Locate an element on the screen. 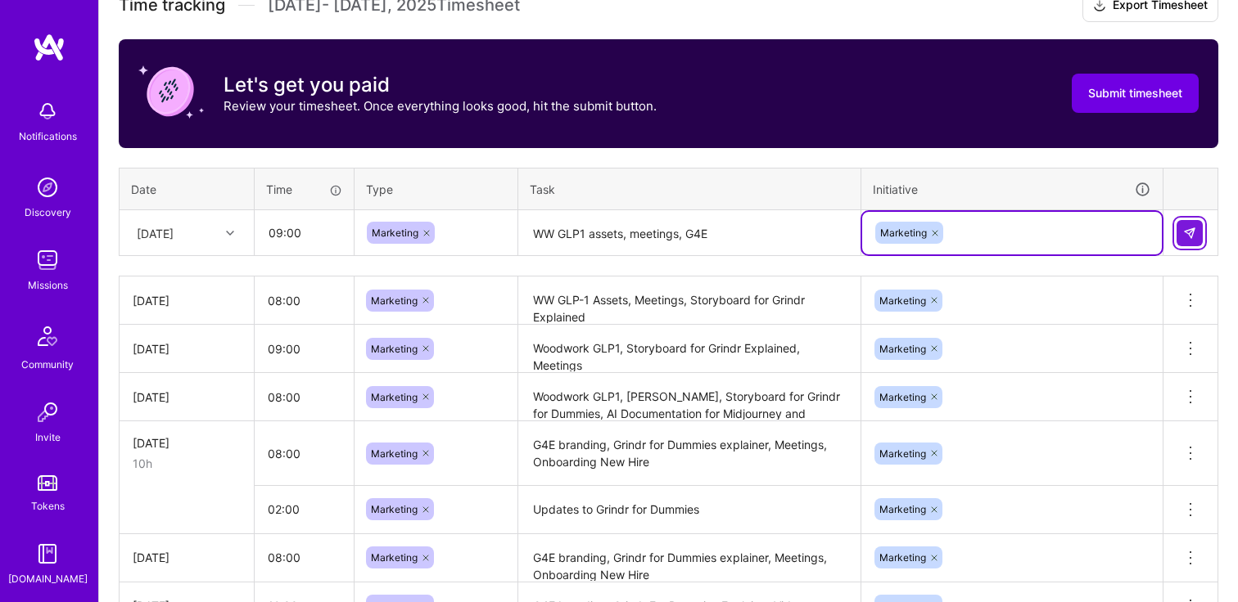 This screenshot has width=1238, height=602. img: Invite is located at coordinates (47, 413).